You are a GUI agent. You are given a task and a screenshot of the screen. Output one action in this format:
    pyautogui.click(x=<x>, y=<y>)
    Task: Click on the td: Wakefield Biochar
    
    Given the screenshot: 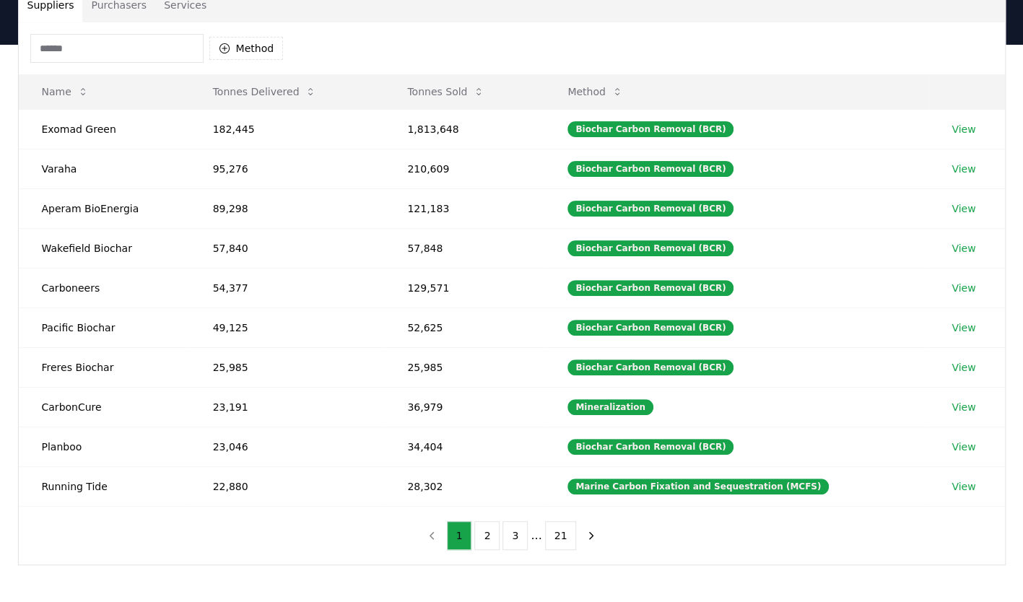 What is the action you would take?
    pyautogui.click(x=104, y=248)
    